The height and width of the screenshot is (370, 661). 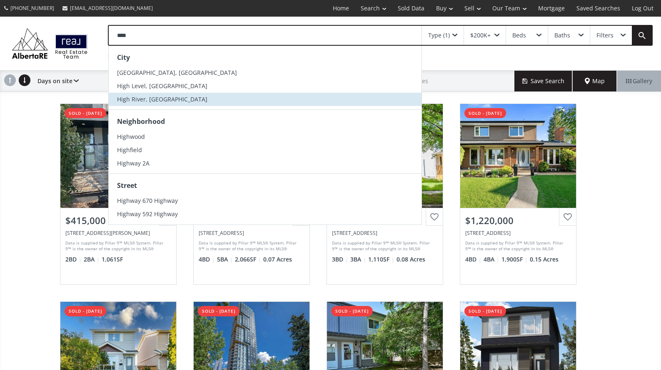 I want to click on img: Logo, so click(x=50, y=43).